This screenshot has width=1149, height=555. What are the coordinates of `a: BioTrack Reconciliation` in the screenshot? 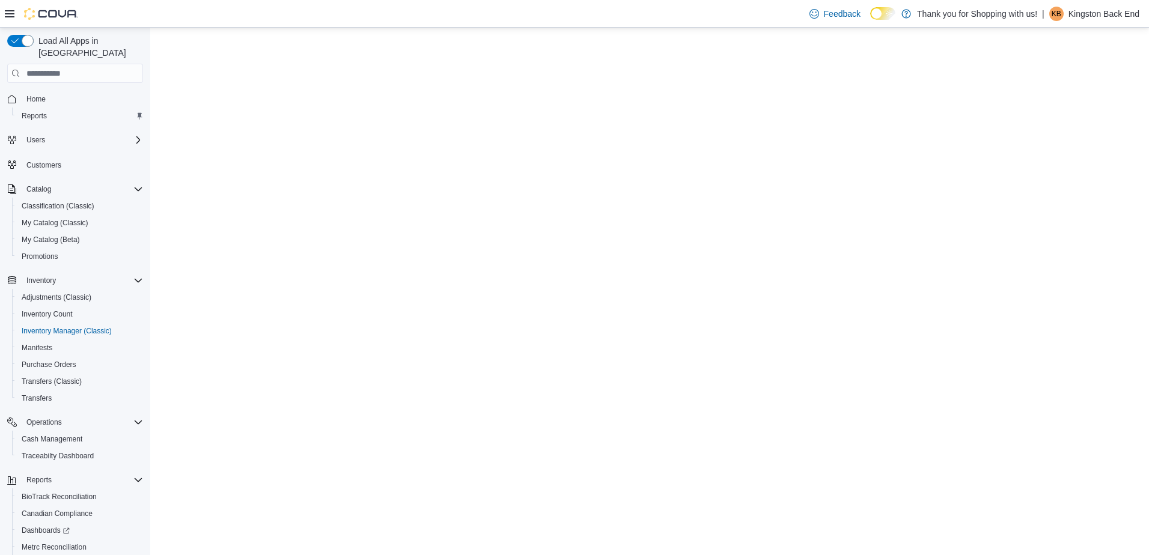 It's located at (59, 497).